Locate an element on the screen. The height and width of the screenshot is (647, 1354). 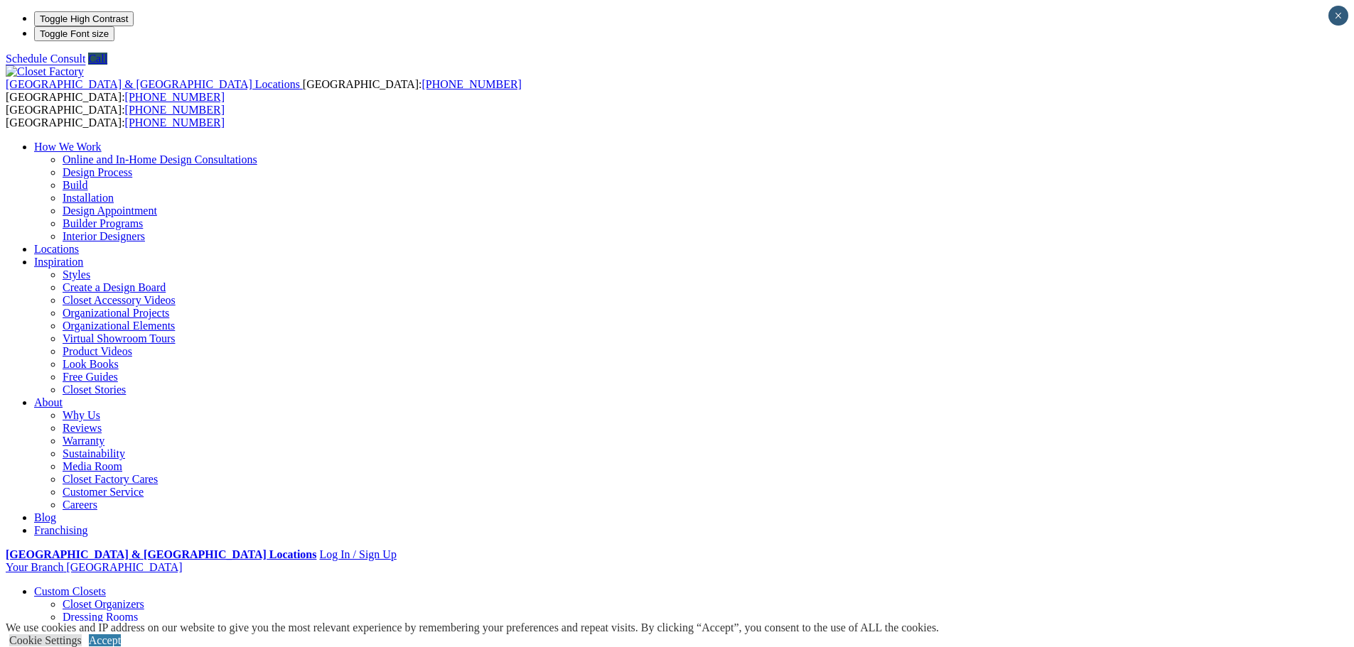
a: Virtual Showroom Tours is located at coordinates (119, 338).